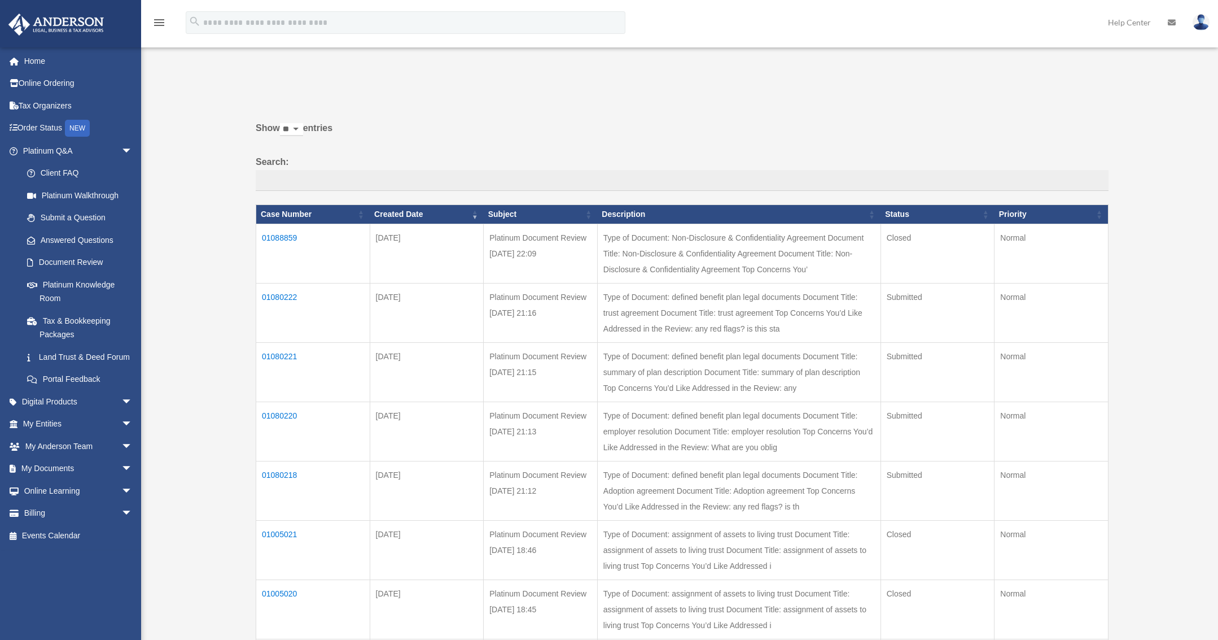 This screenshot has width=1218, height=640. What do you see at coordinates (1052, 215) in the screenshot?
I see `th: Priority: activate to sort column ascending` at bounding box center [1052, 215].